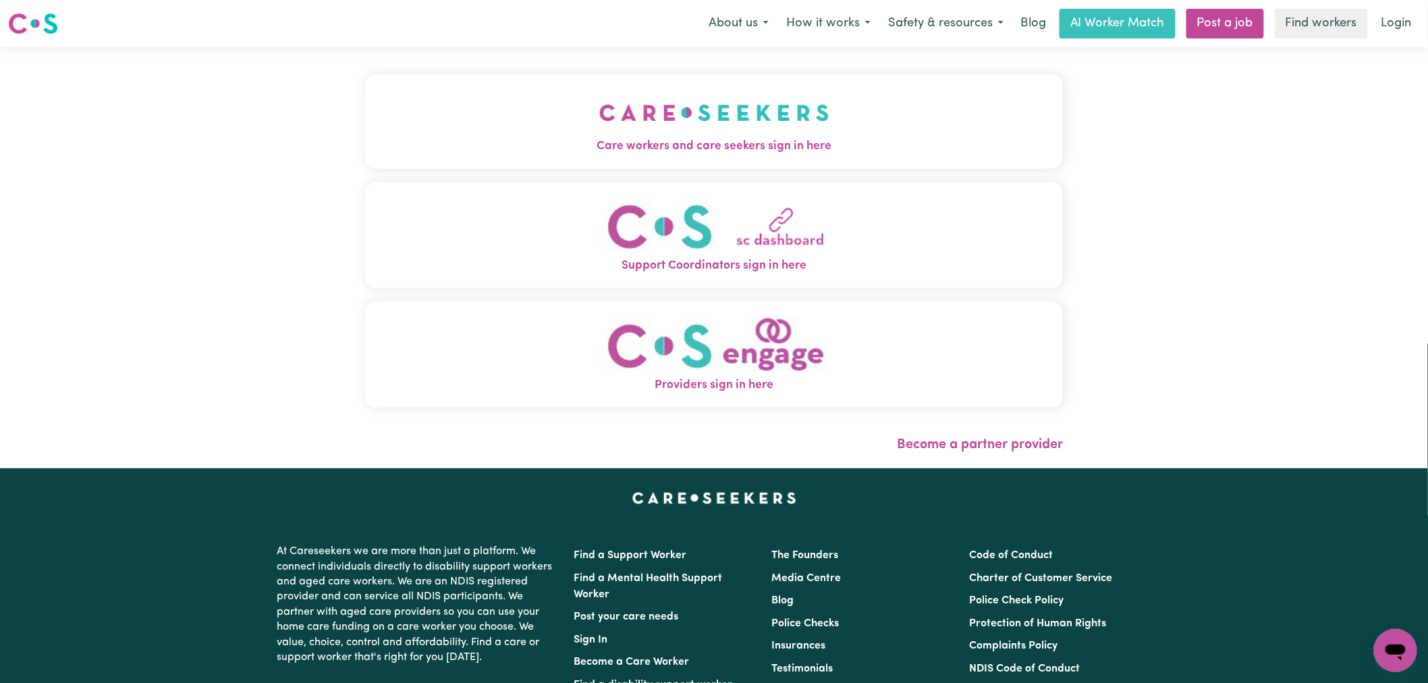 Image resolution: width=1428 pixels, height=683 pixels. I want to click on button: Care workers and care seekers sign in here, so click(714, 122).